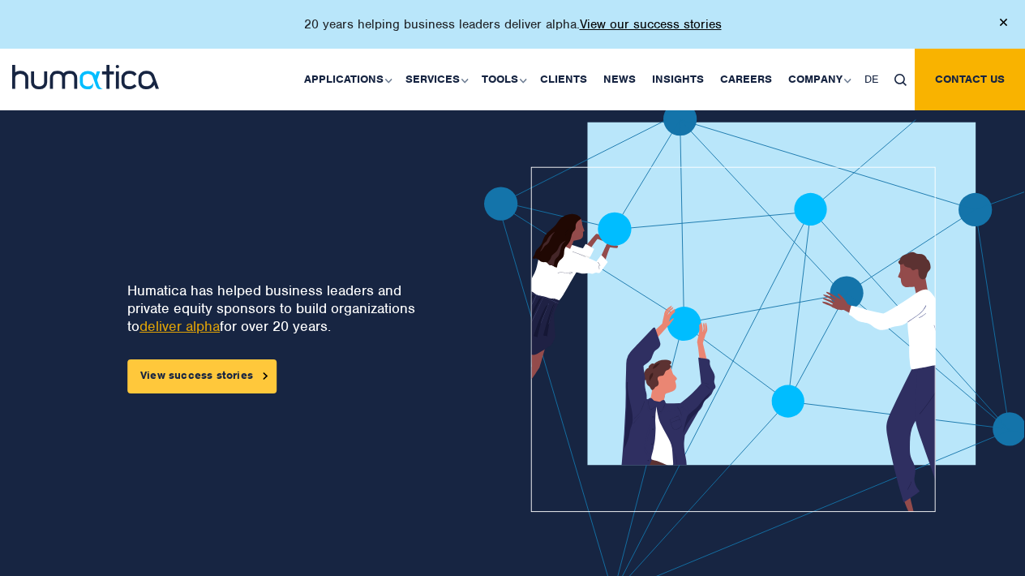  What do you see at coordinates (202, 376) in the screenshot?
I see `a: View success stories` at bounding box center [202, 376].